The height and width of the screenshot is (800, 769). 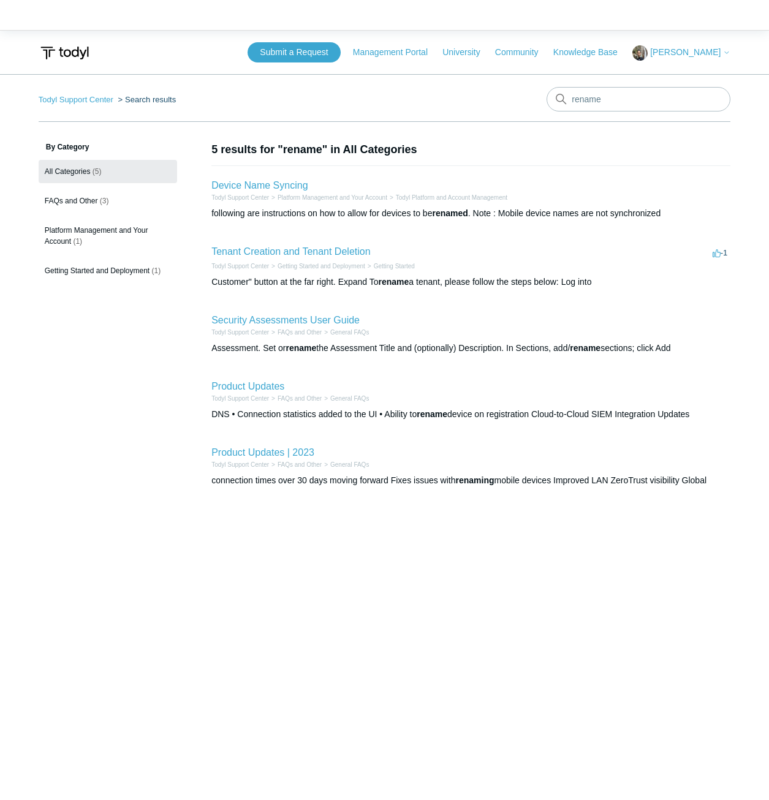 What do you see at coordinates (397, 52) in the screenshot?
I see `a: Management Portal` at bounding box center [397, 52].